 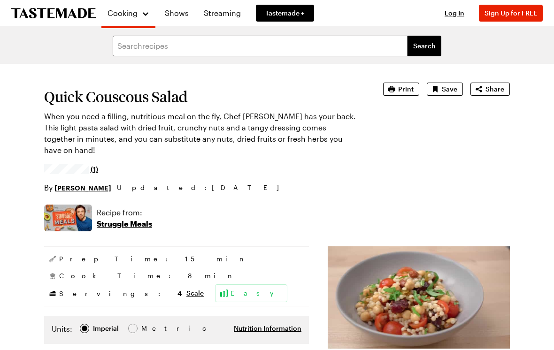 I want to click on p: Struggle Meals, so click(x=124, y=224).